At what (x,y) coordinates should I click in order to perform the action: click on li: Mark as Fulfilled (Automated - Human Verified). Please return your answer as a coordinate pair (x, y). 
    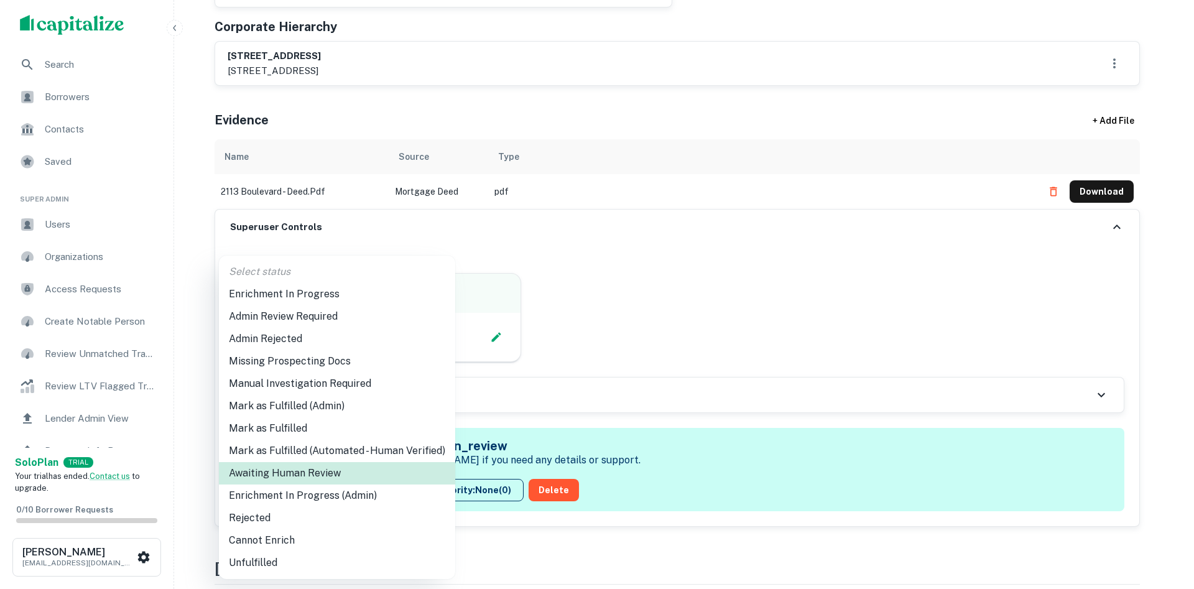
    Looking at the image, I should click on (337, 451).